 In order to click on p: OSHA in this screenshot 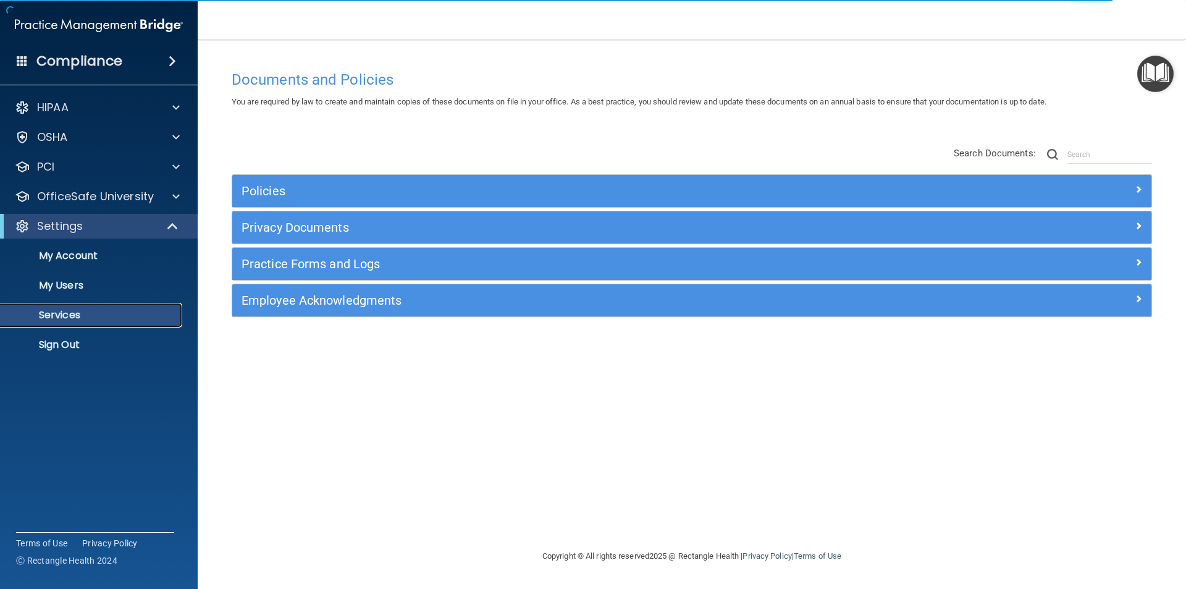, I will do `click(53, 137)`.